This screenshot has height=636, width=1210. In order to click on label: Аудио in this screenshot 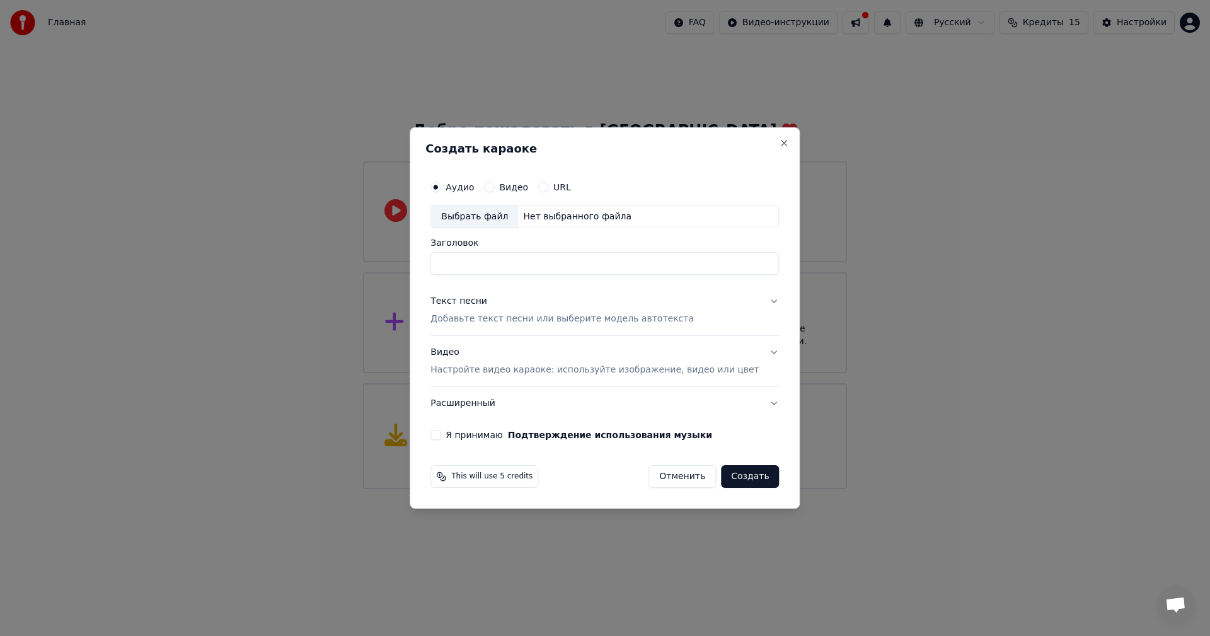, I will do `click(460, 187)`.